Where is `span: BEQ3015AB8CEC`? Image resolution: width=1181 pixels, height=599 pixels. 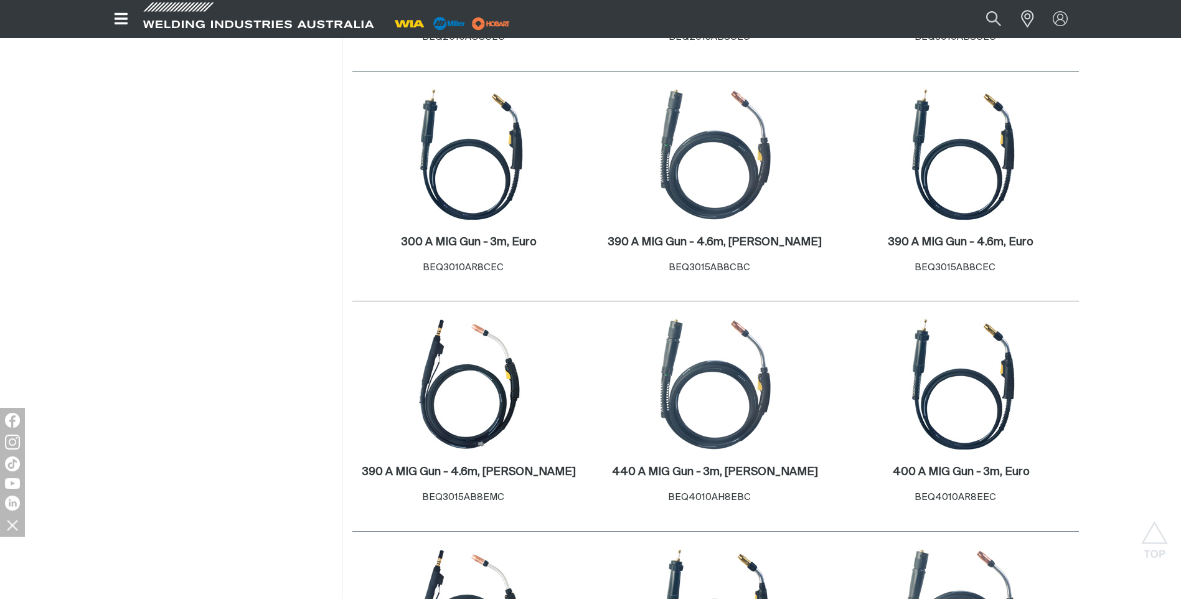
span: BEQ3015AB8CEC is located at coordinates (955, 267).